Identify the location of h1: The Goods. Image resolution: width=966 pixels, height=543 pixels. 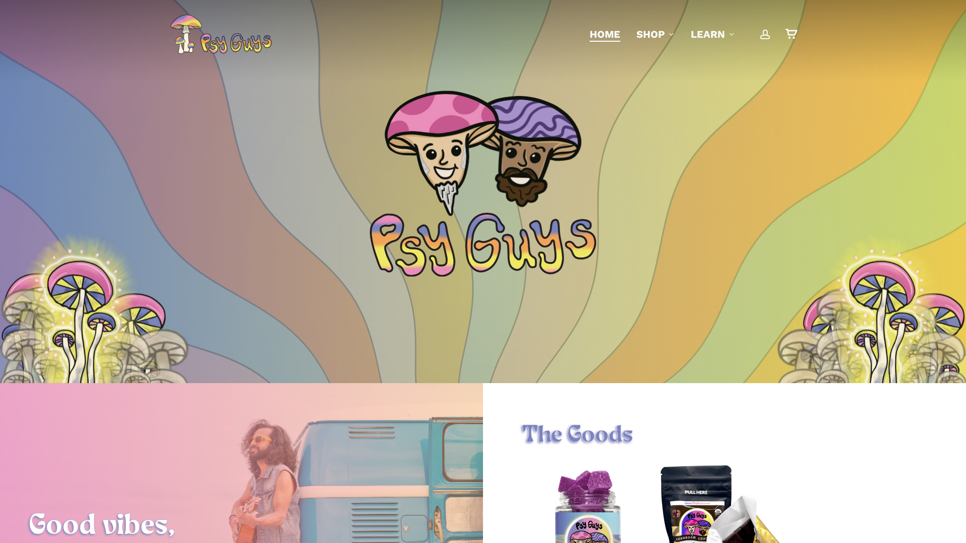
(725, 436).